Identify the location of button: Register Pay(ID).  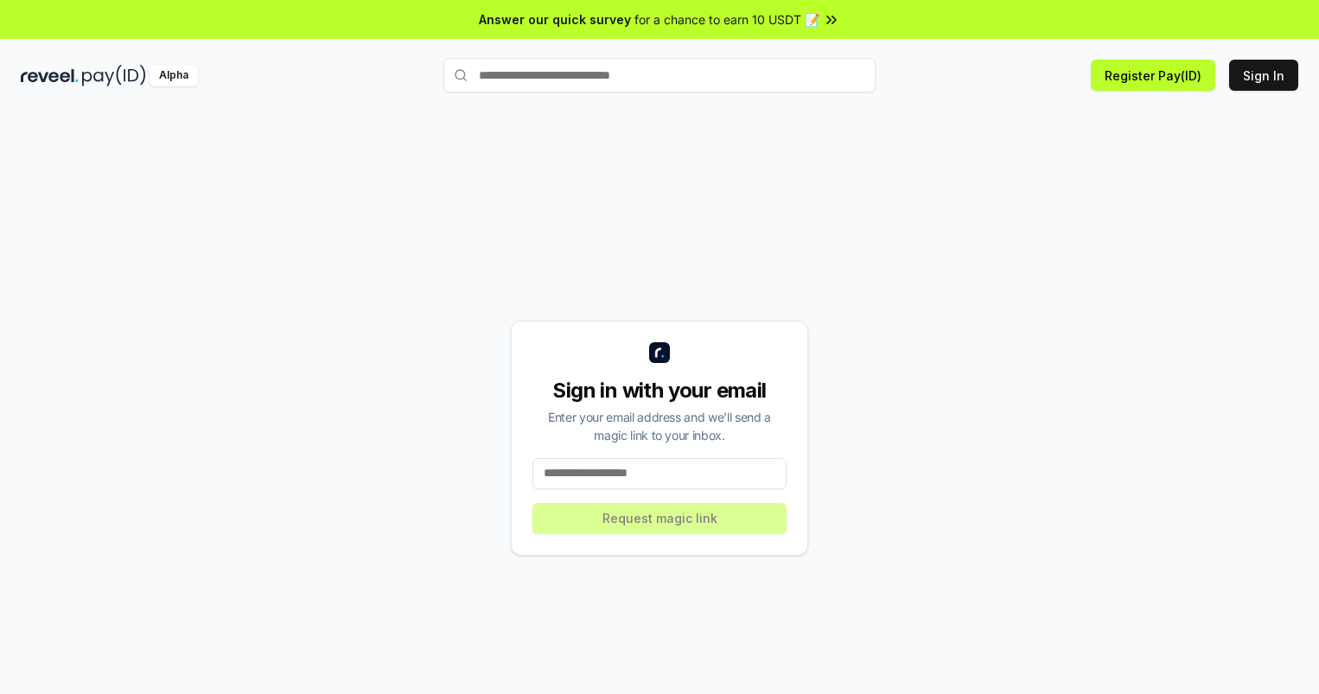
(1153, 75).